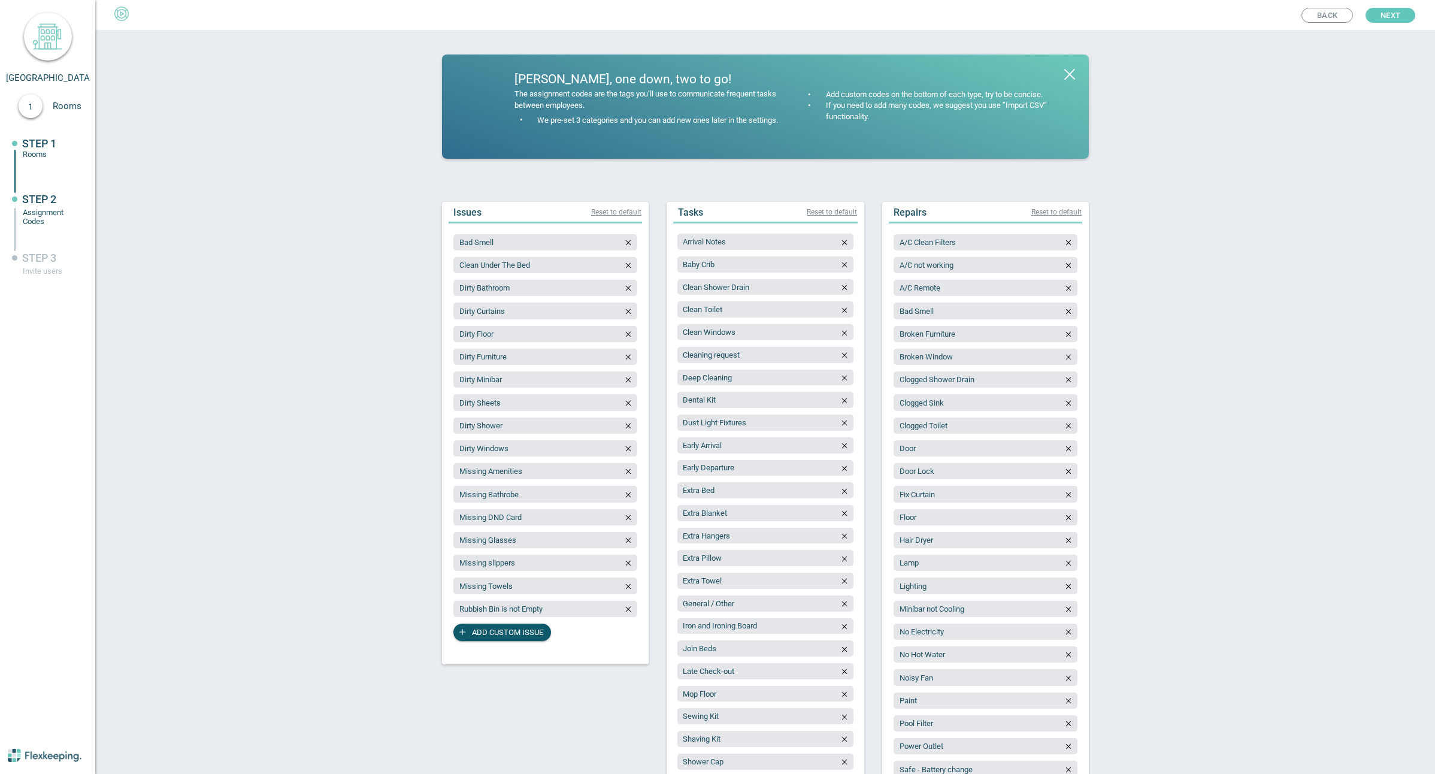  What do you see at coordinates (706, 535) in the screenshot?
I see `span: Extra Hangers` at bounding box center [706, 535].